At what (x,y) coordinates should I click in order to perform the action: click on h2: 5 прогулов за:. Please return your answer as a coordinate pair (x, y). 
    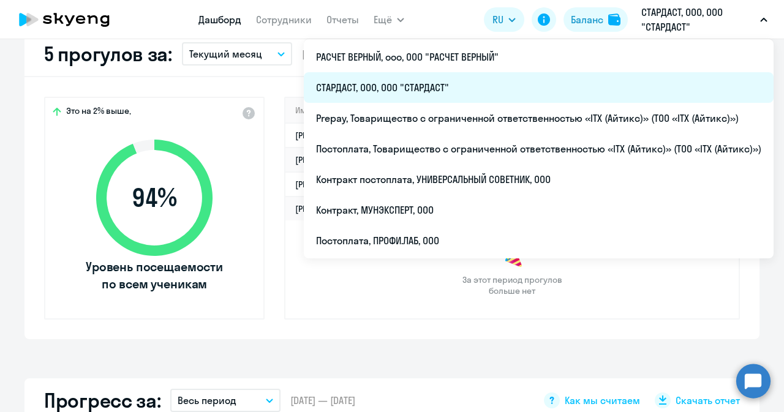
    Looking at the image, I should click on (108, 54).